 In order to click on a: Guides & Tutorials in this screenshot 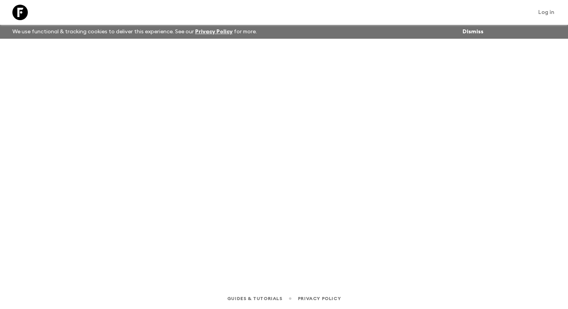, I will do `click(255, 298)`.